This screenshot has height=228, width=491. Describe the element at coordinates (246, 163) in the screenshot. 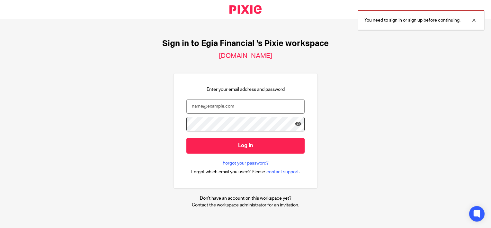

I see `a: Forgot your password?` at that location.